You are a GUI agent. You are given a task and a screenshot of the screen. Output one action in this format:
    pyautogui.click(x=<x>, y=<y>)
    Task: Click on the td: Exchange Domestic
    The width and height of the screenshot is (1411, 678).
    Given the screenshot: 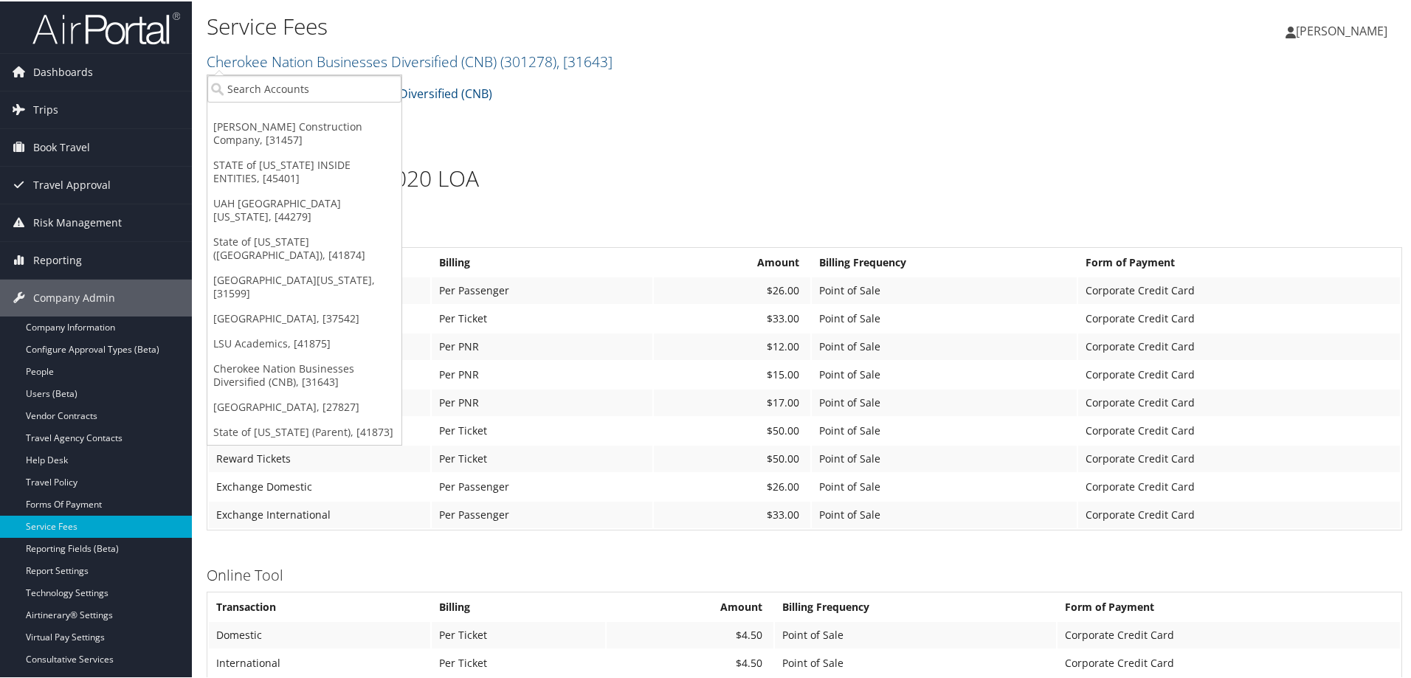 What is the action you would take?
    pyautogui.click(x=320, y=486)
    